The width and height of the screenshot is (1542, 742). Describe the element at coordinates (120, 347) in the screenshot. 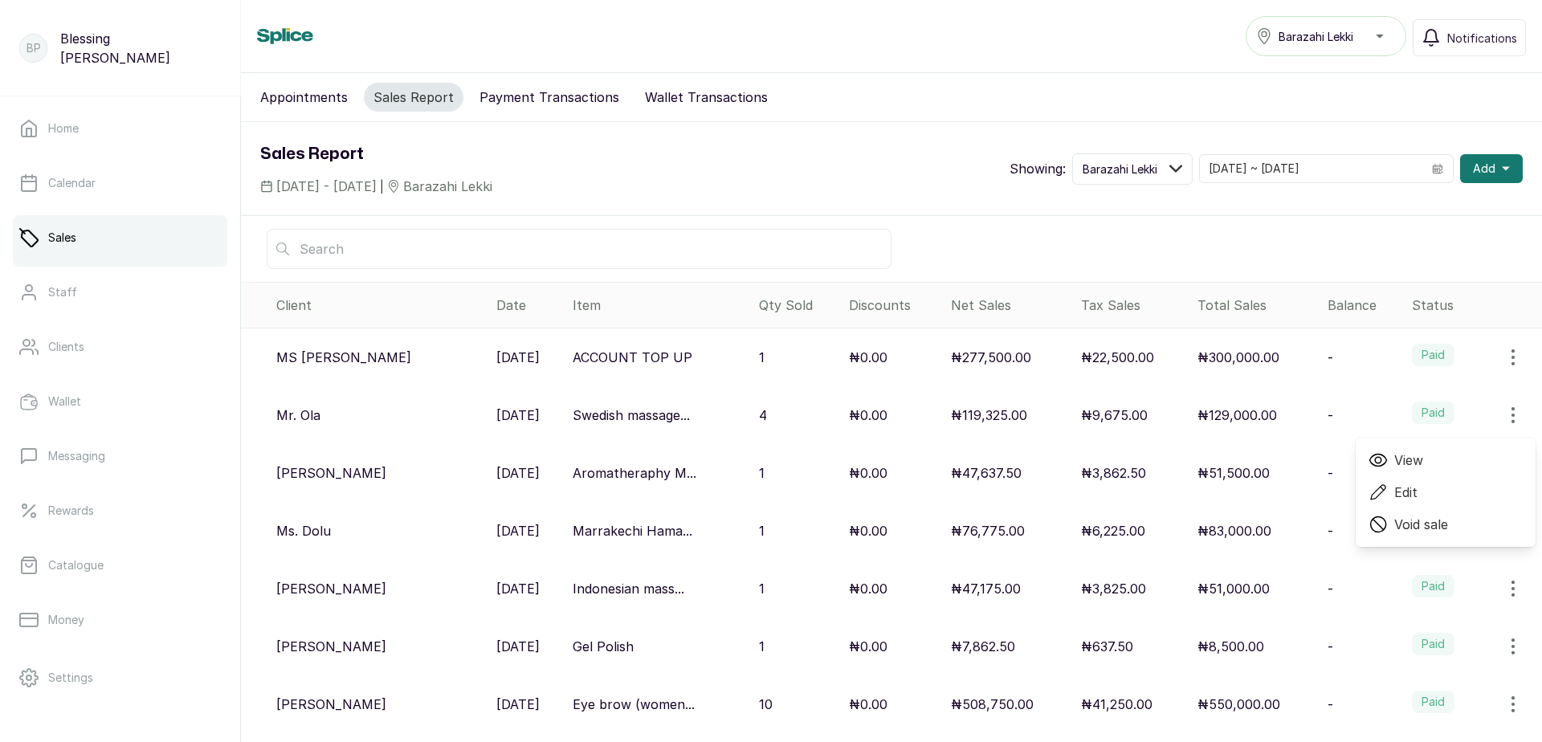

I see `a: Clients` at that location.